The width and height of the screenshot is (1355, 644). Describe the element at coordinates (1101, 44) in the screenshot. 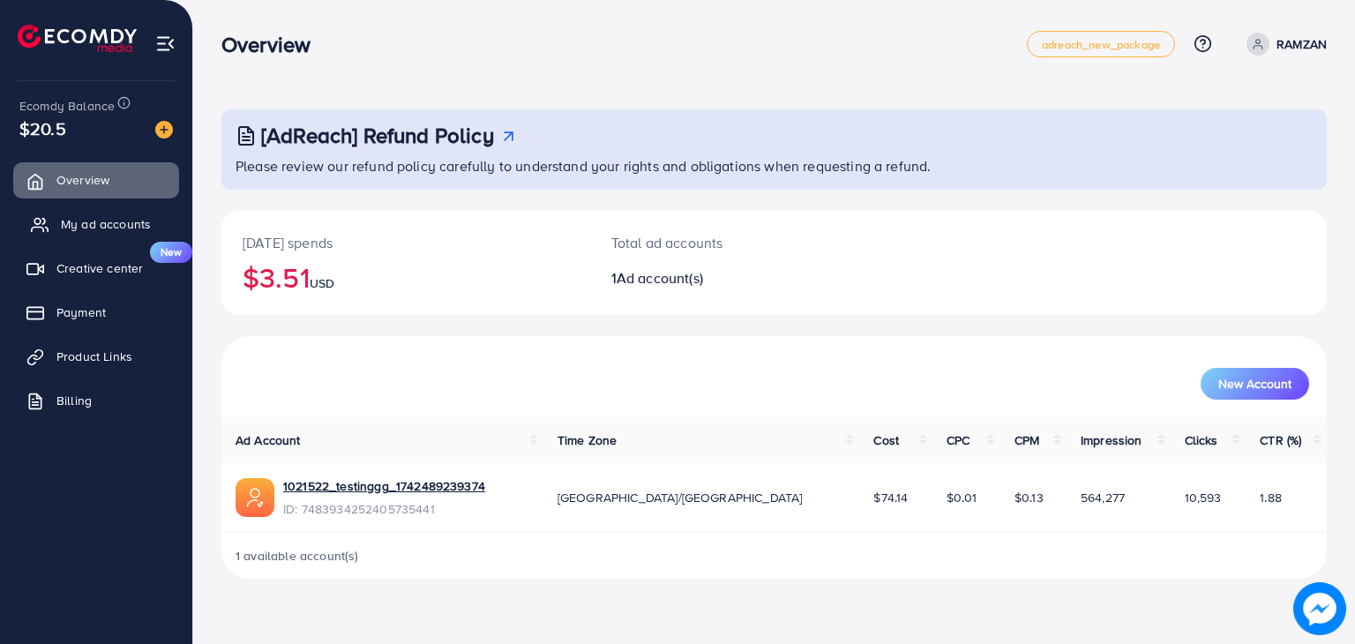

I see `span: adreach_new_package` at that location.